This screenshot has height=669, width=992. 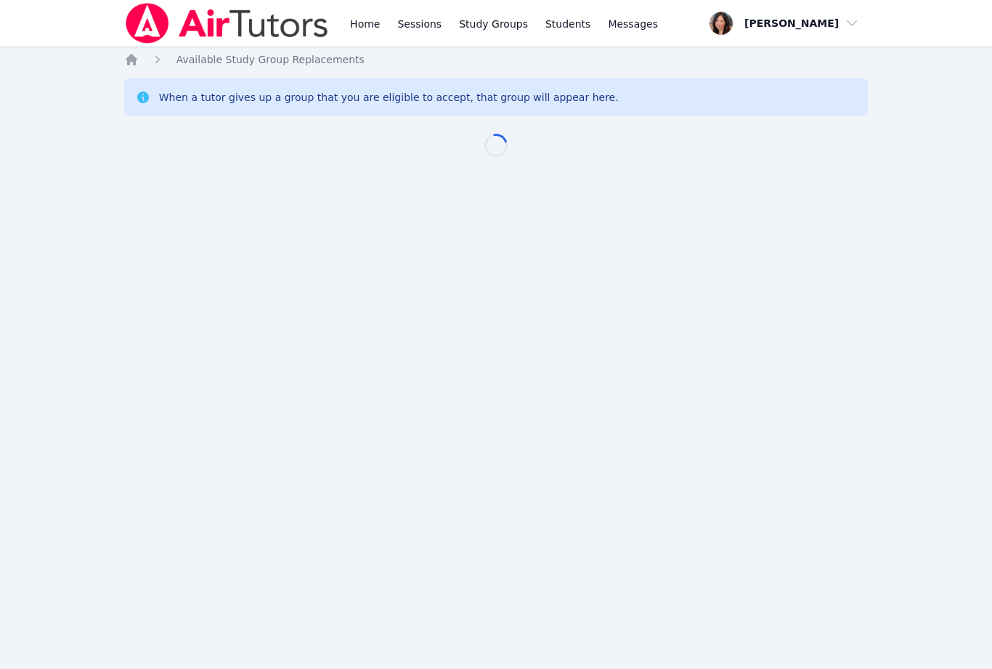 I want to click on div: When a tutor gives up a group that you are eligible to accept, that group will appear here., so click(x=389, y=97).